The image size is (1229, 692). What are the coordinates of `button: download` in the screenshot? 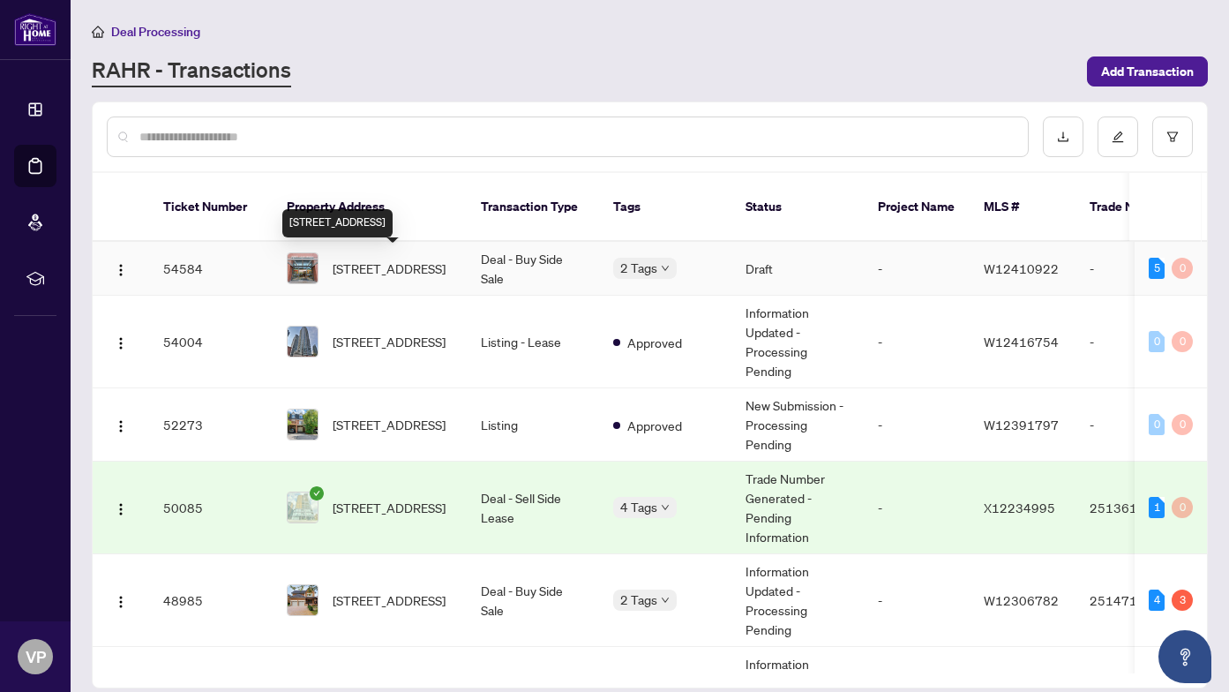 It's located at (1063, 137).